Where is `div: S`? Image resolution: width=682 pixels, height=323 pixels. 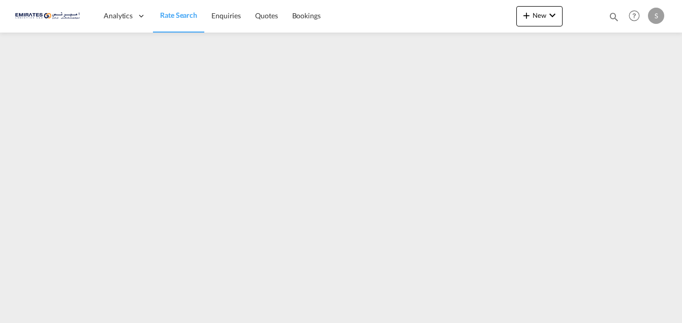
div: S is located at coordinates (656, 16).